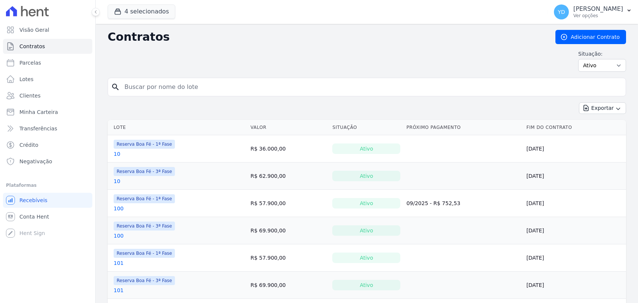 This screenshot has width=638, height=303. Describe the element at coordinates (47, 112) in the screenshot. I see `a: Minha Carteira` at that location.